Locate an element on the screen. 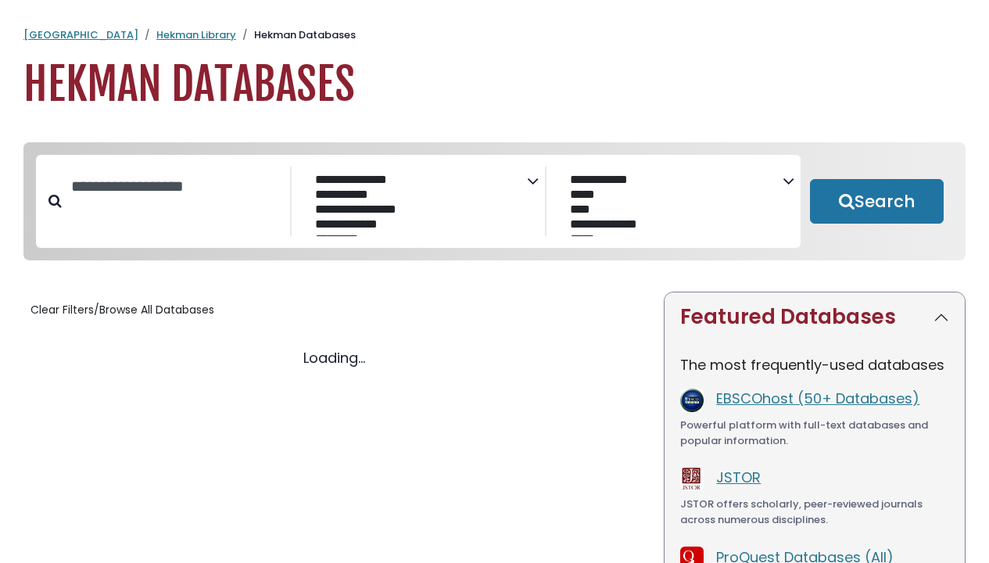  select: Database Subject Filter is located at coordinates (416, 202).